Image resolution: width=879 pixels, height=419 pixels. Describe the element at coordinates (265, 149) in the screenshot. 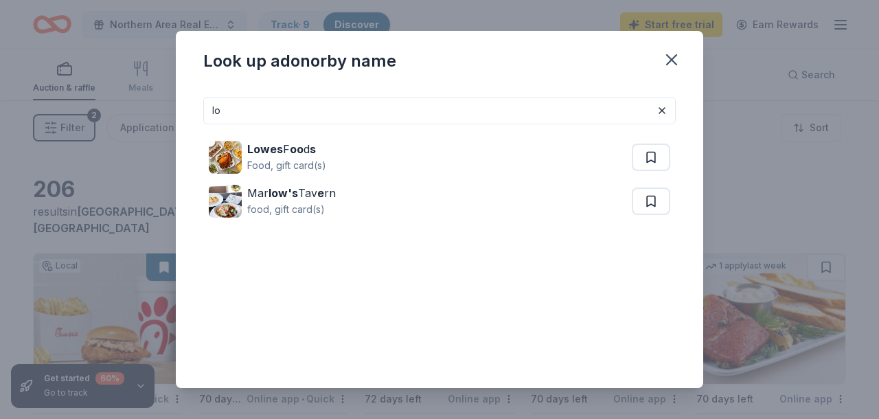

I see `strong: Lowes` at that location.